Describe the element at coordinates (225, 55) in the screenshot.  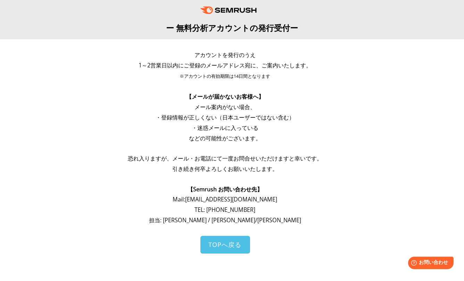
I see `span: アカウントを発行のうえ` at that location.